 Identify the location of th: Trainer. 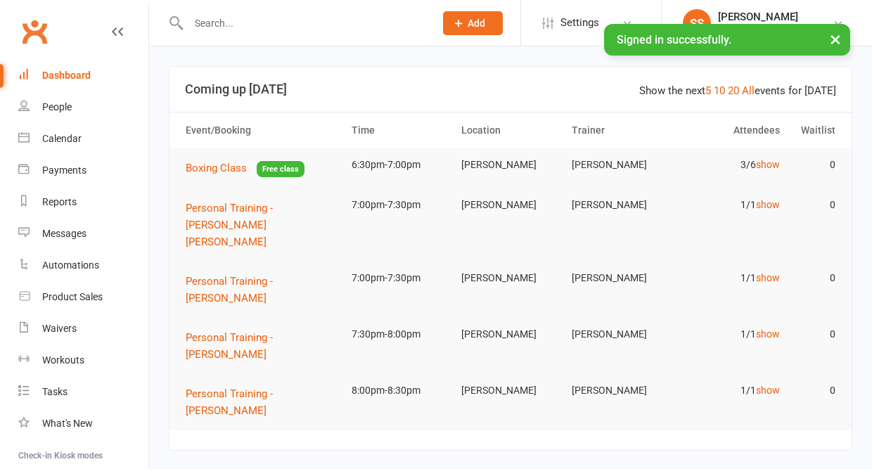
(620, 130).